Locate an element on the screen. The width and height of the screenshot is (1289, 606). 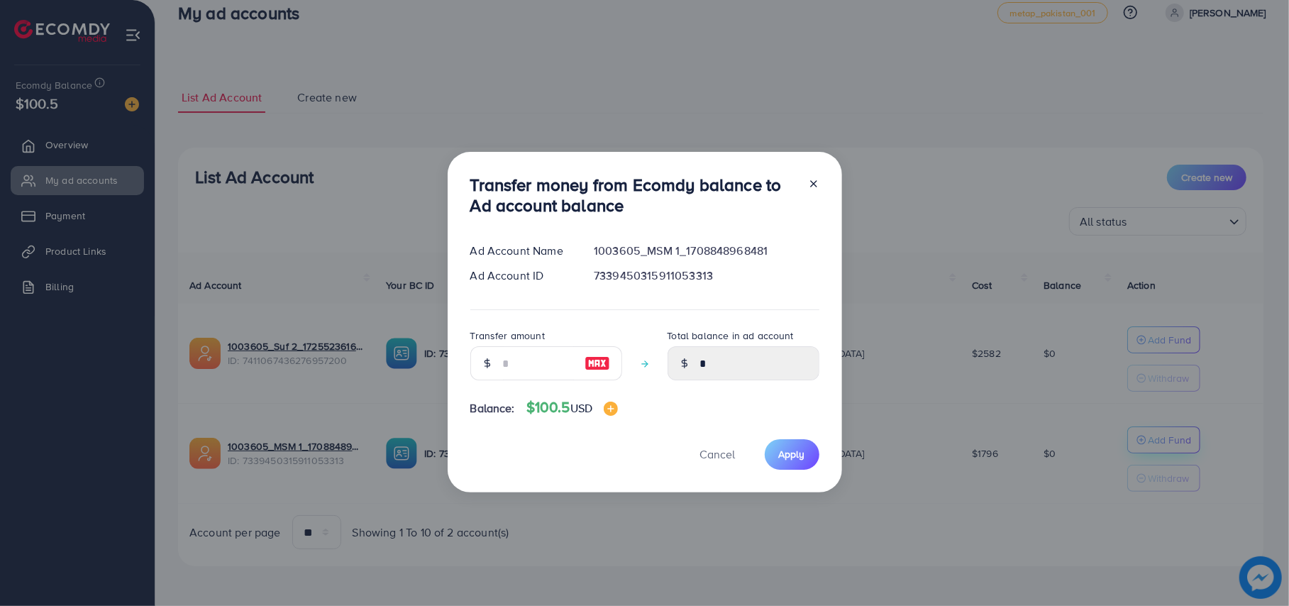
span: USD is located at coordinates (581, 408).